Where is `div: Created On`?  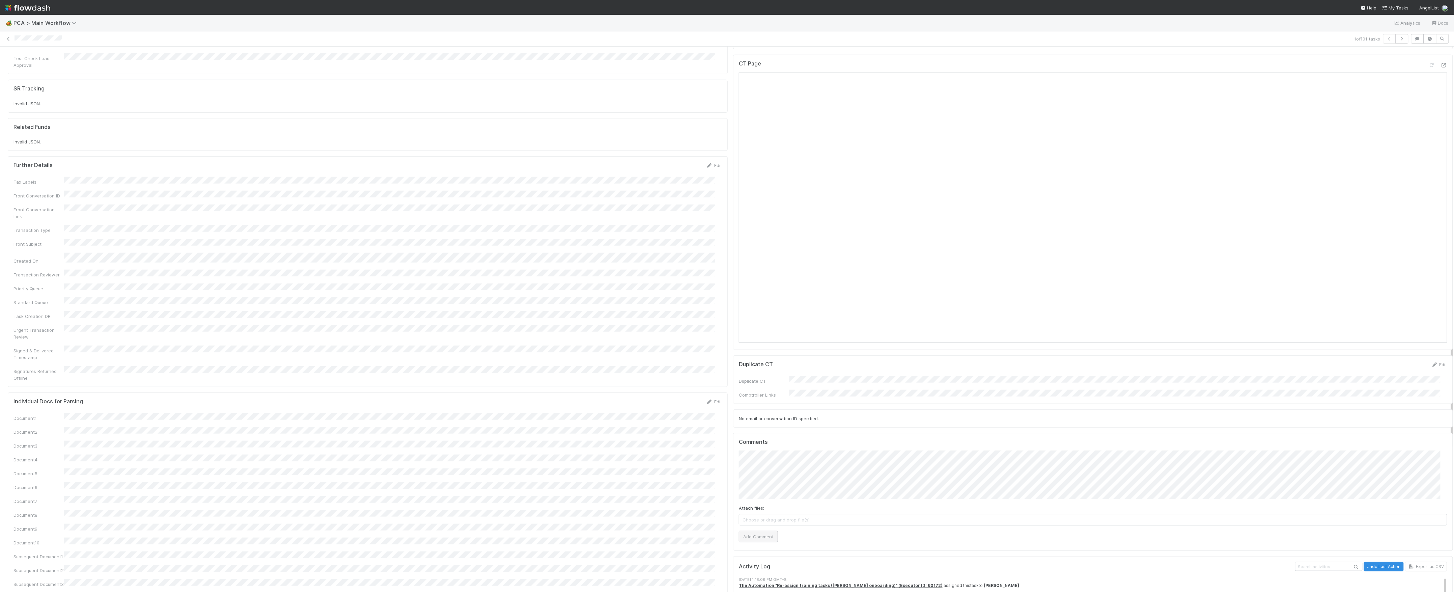
div: Created On is located at coordinates (39, 261).